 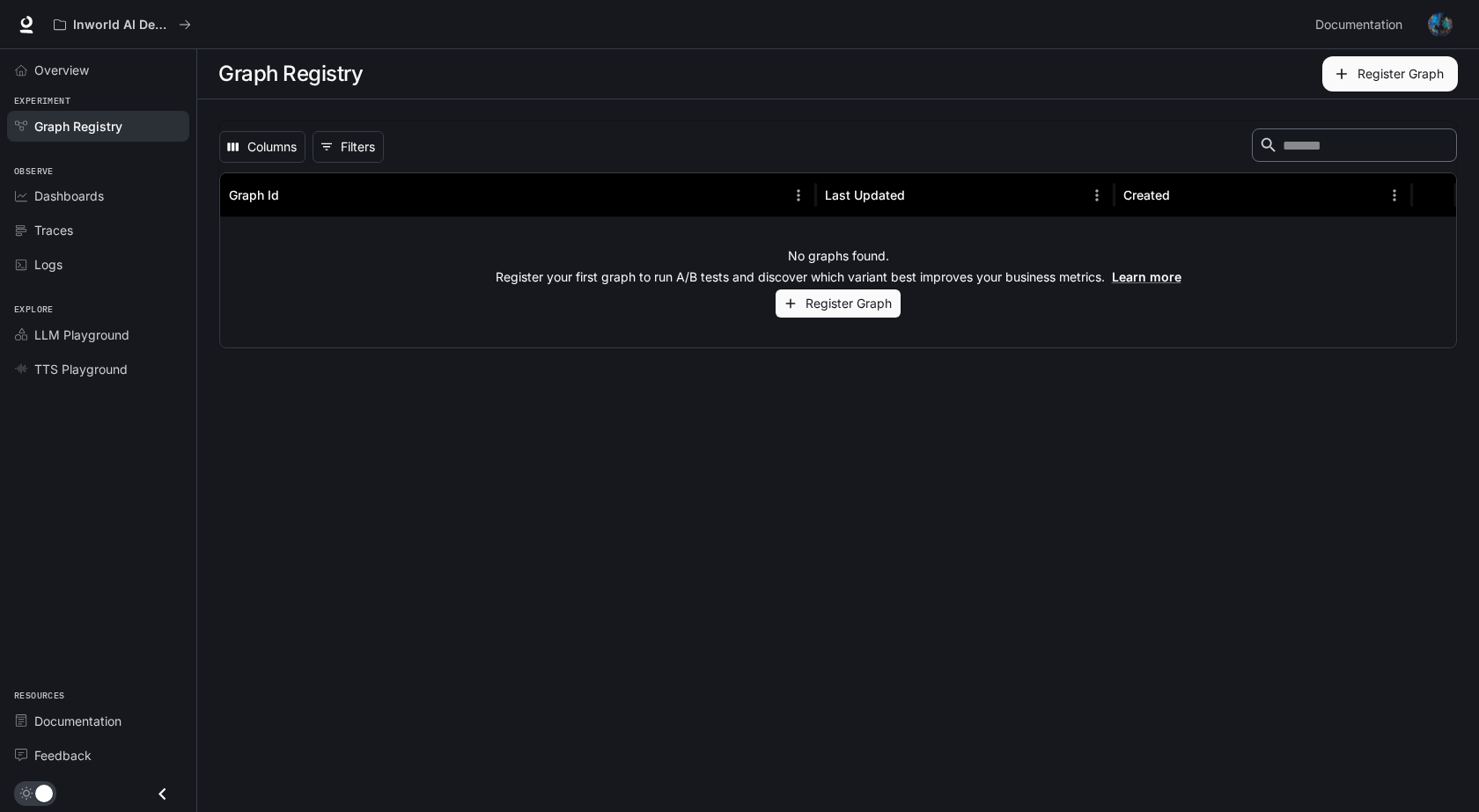 What do you see at coordinates (62, 755) in the screenshot?
I see `span: Feedback` at bounding box center [62, 755].